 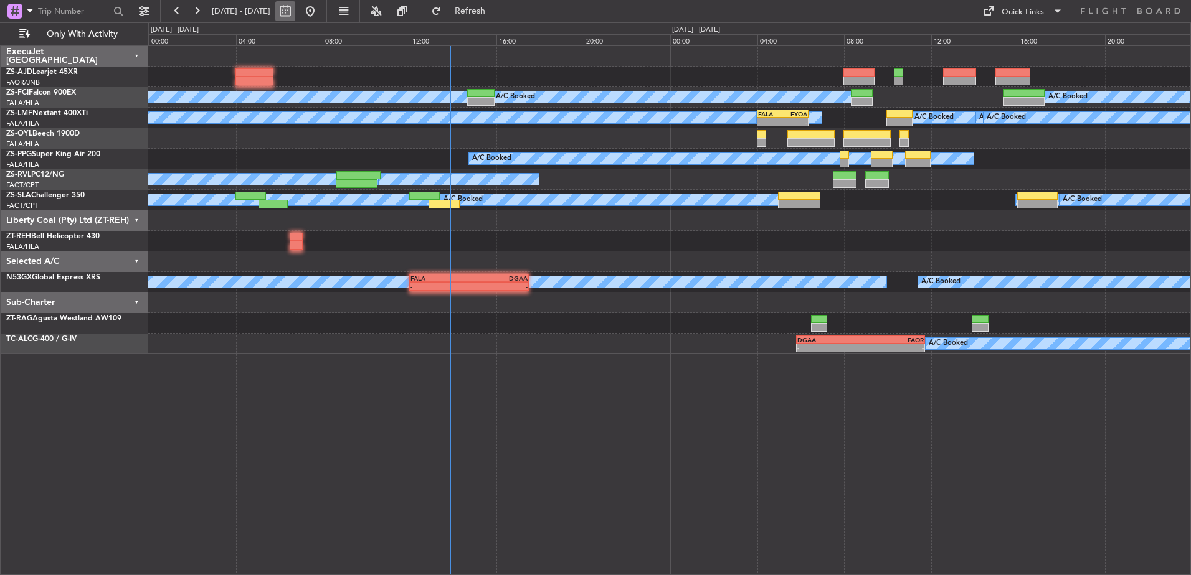 I want to click on button: Quick Links, so click(x=1022, y=11).